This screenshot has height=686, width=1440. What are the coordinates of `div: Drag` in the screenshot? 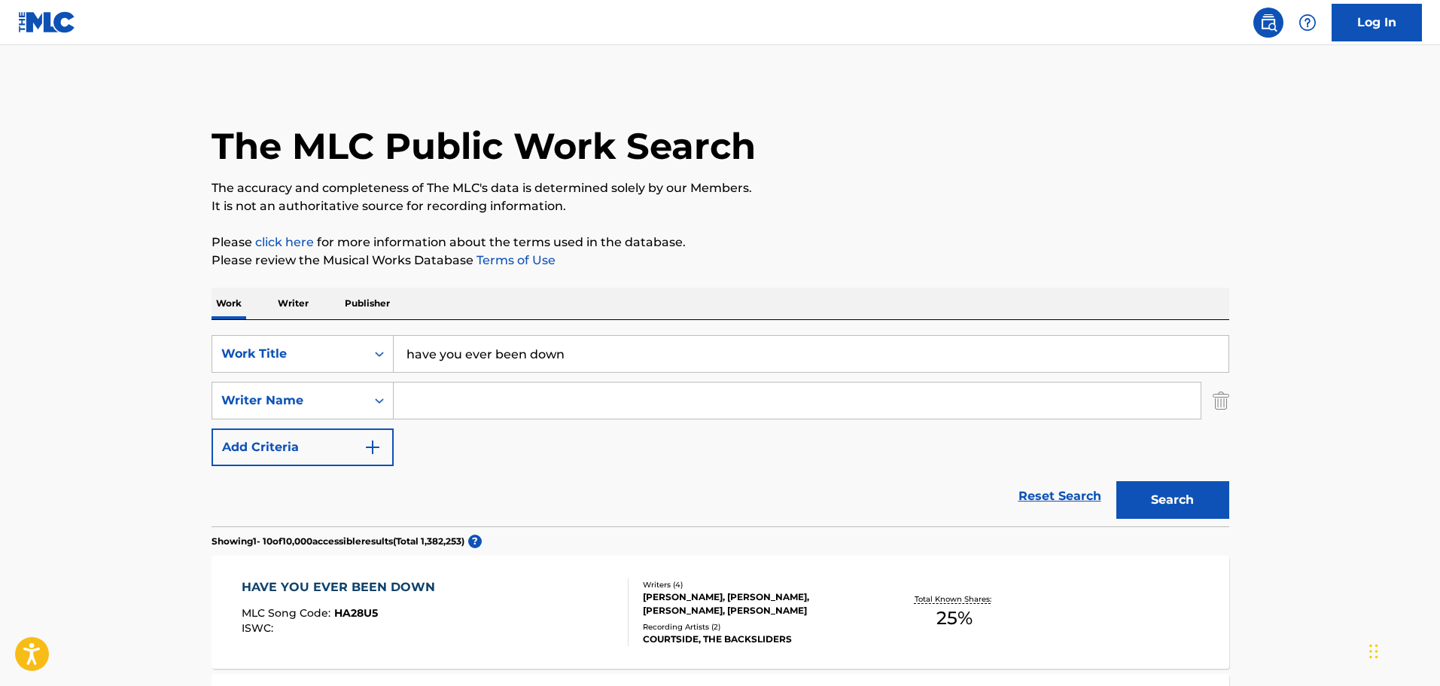 It's located at (1374, 651).